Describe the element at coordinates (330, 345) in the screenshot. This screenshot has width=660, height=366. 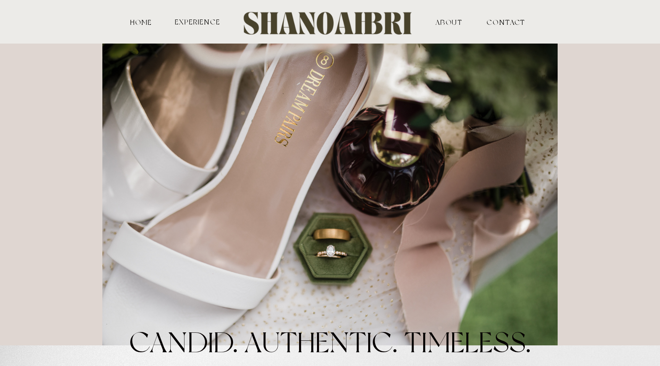
I see `h1: CANDID. AUTHENTIC. TIMELESS.` at that location.